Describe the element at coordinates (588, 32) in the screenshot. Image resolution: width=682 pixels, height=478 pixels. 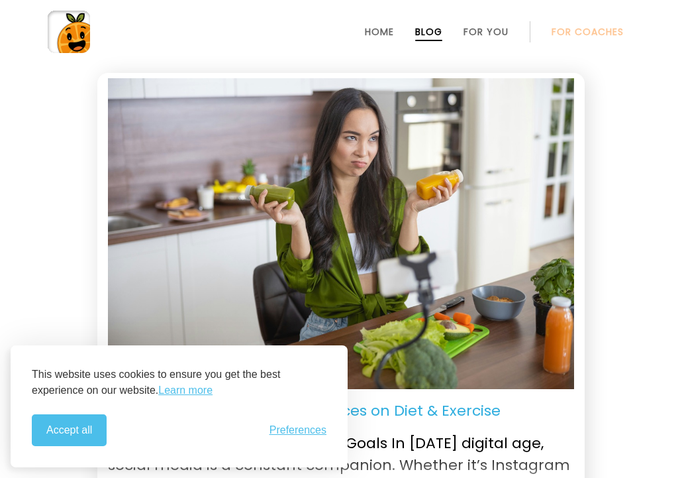
I see `span: For Coaches` at that location.